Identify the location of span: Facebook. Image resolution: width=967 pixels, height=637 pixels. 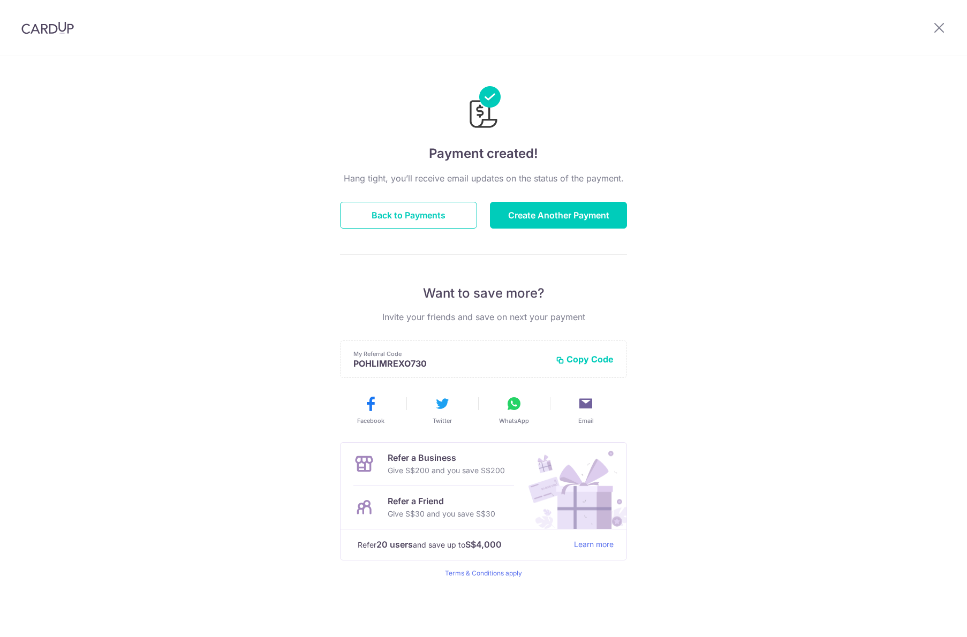
(371, 421).